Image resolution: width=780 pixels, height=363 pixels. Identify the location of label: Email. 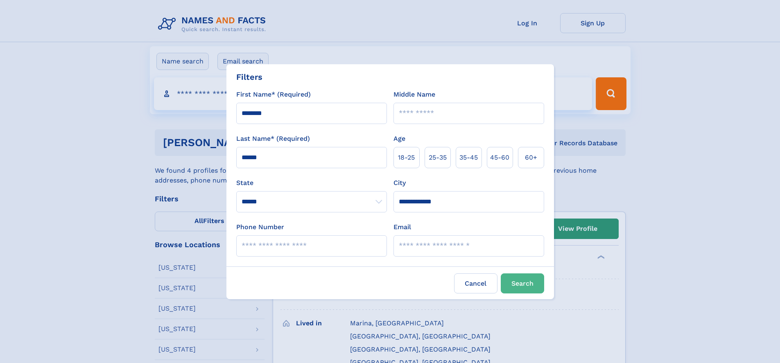
(402, 227).